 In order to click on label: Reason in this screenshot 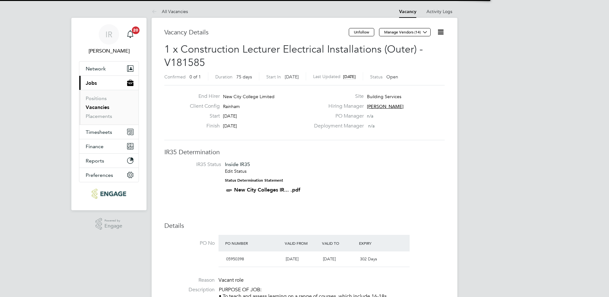, I will do `click(190, 280)`.